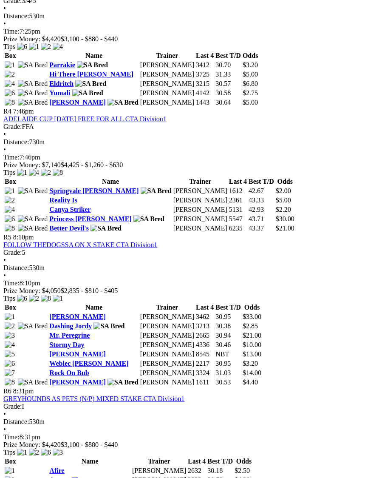 The height and width of the screenshot is (478, 365). What do you see at coordinates (7, 391) in the screenshot?
I see `span: R6` at bounding box center [7, 391].